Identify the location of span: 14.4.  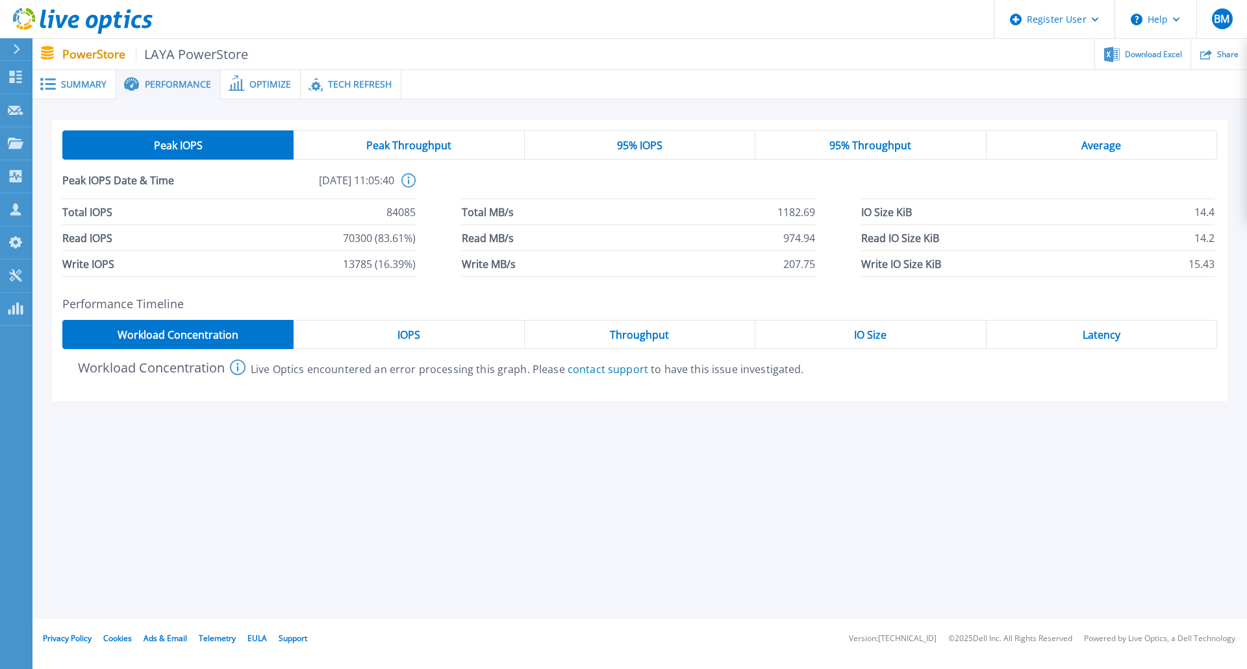
(1204, 212).